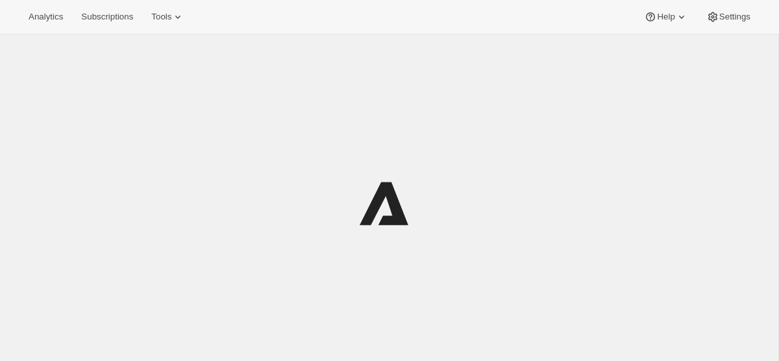  Describe the element at coordinates (665, 17) in the screenshot. I see `button: Help` at that location.